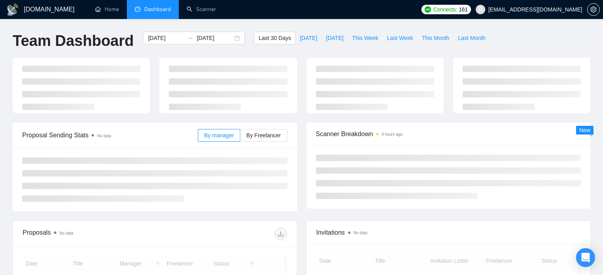  What do you see at coordinates (593, 10) in the screenshot?
I see `a: setting` at bounding box center [593, 10].